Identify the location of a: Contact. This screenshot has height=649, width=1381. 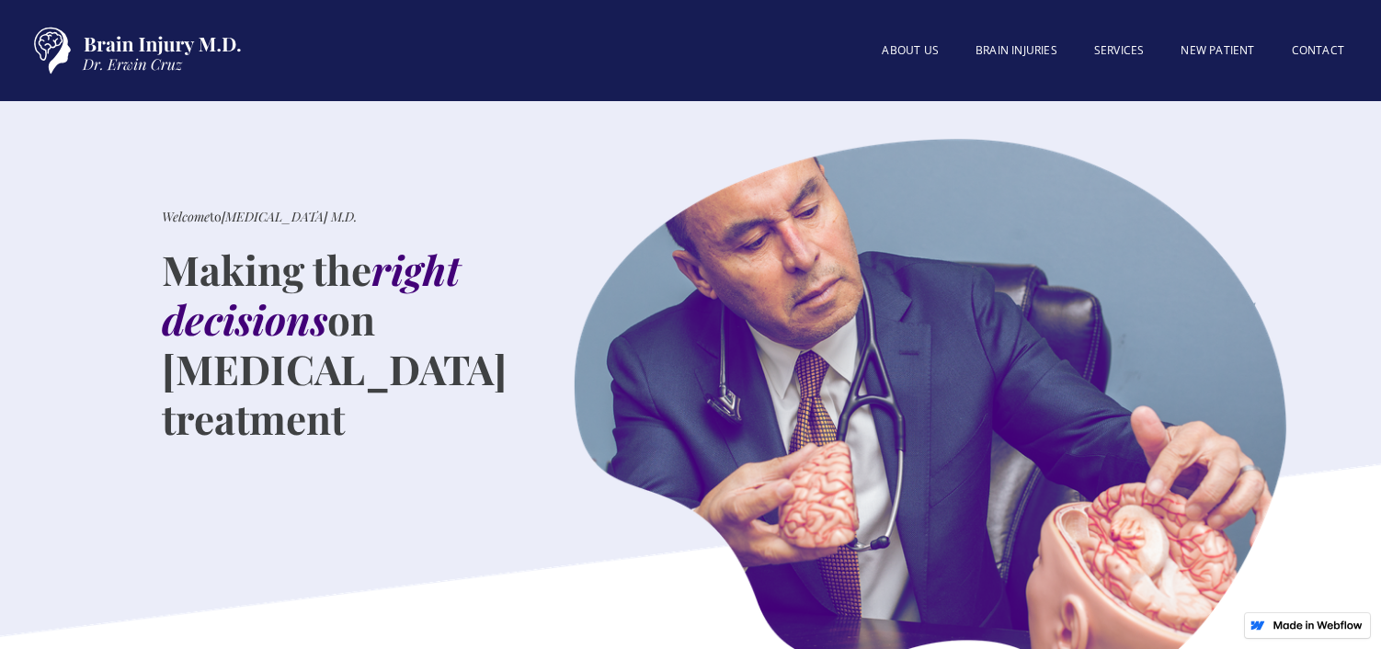
(1318, 51).